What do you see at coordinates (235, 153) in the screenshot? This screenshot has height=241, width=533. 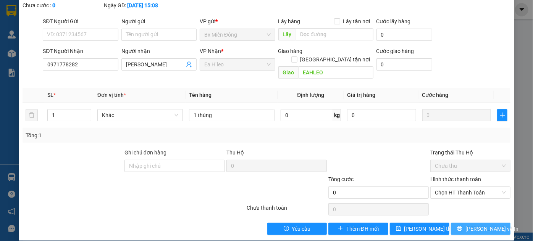 I see `span: Thu Hộ` at bounding box center [235, 153].